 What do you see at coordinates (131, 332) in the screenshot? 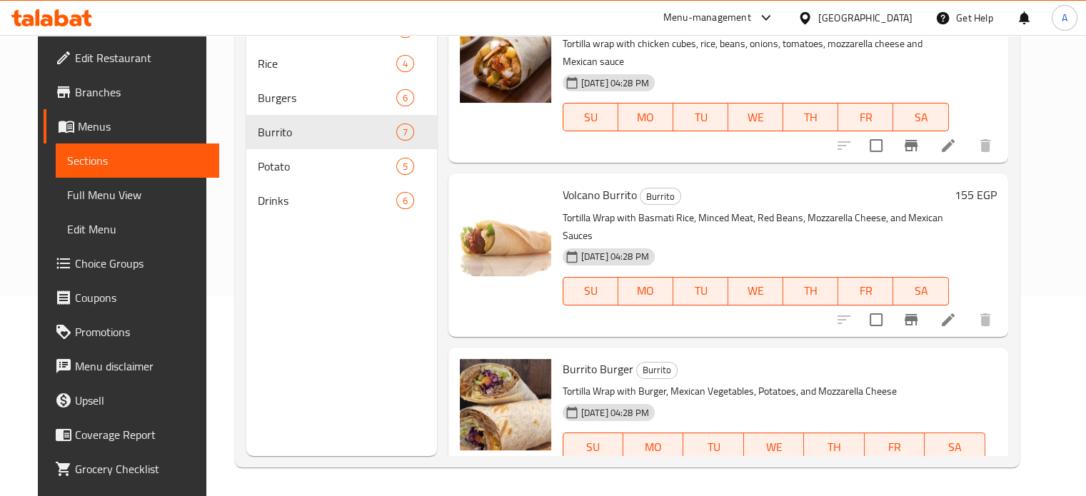
I see `a: Promotions` at bounding box center [131, 332].